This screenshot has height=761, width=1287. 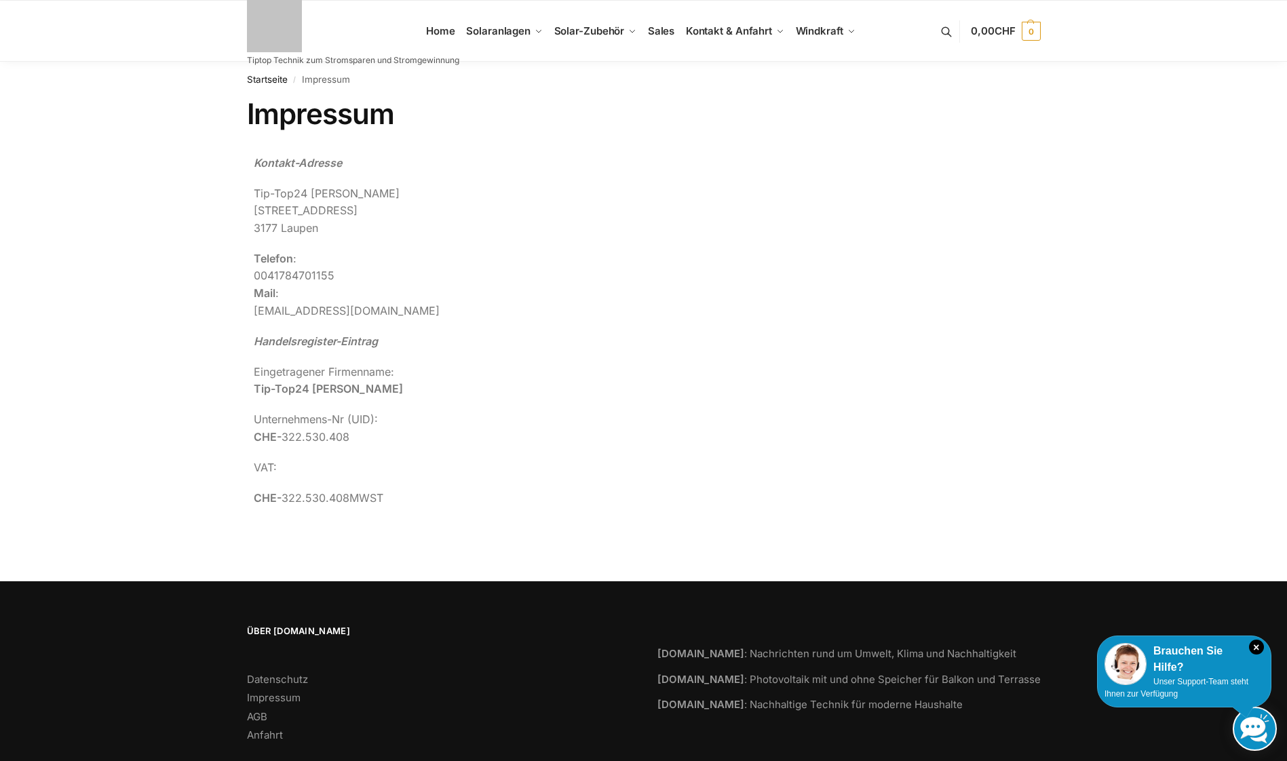 What do you see at coordinates (661, 31) in the screenshot?
I see `a: Sales` at bounding box center [661, 31].